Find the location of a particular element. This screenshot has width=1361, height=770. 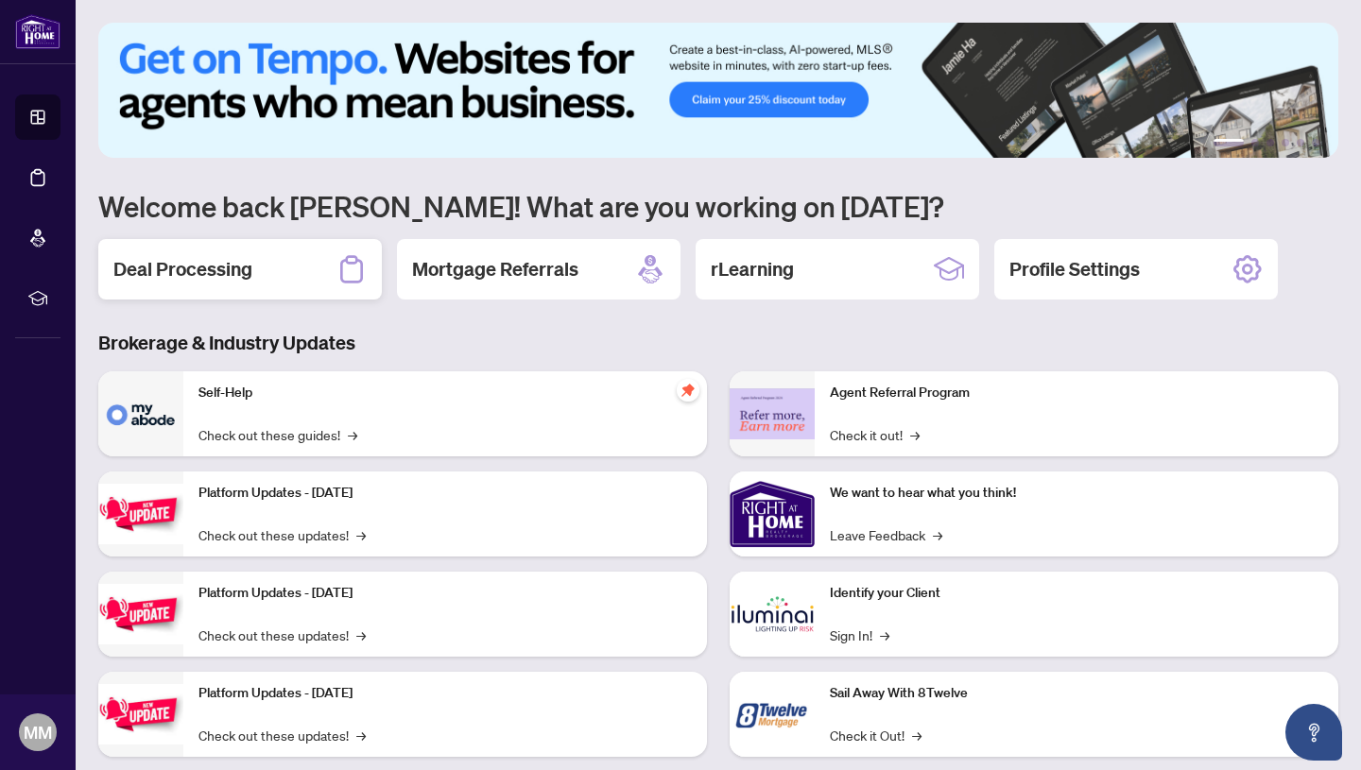

h2: rLearning is located at coordinates (752, 269).